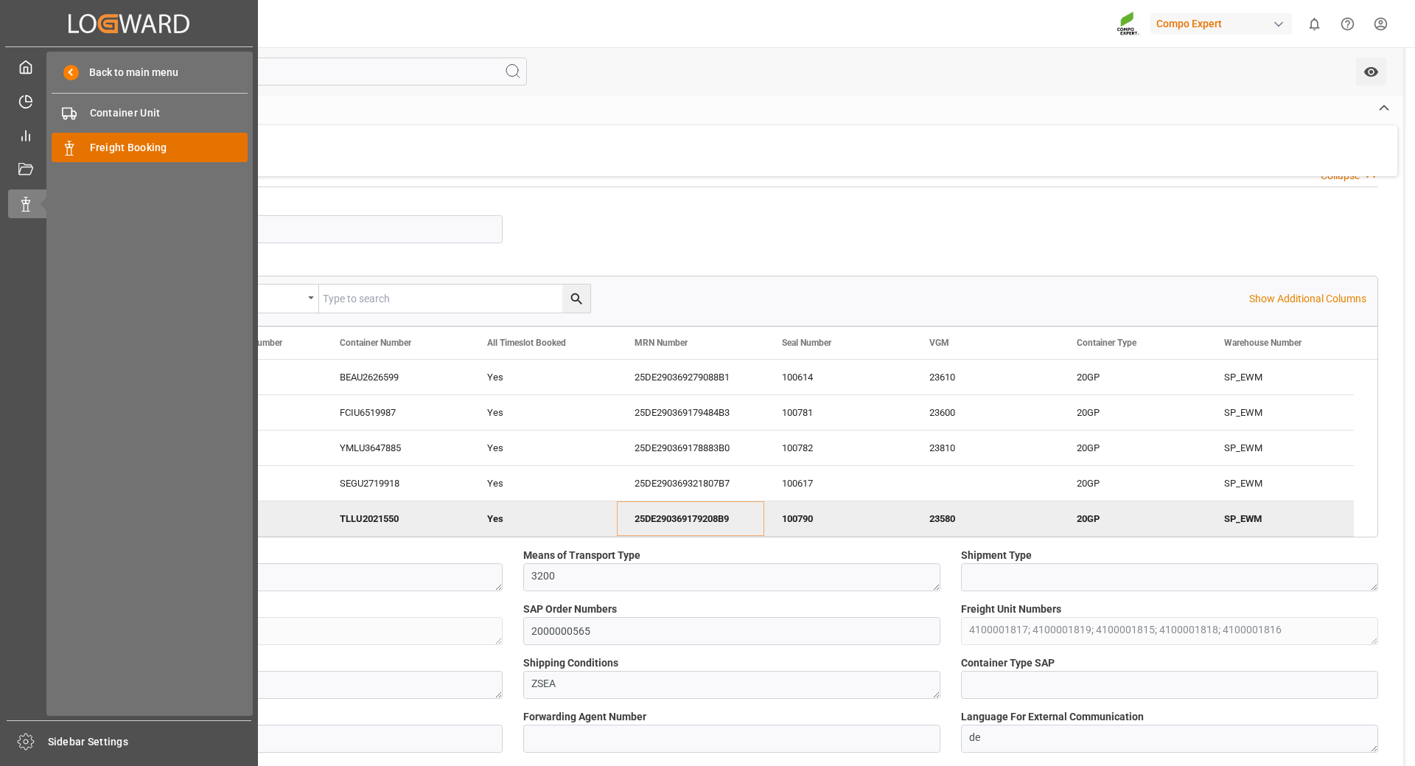 This screenshot has height=766, width=1415. What do you see at coordinates (169, 113) in the screenshot?
I see `span: Container Unit` at bounding box center [169, 113].